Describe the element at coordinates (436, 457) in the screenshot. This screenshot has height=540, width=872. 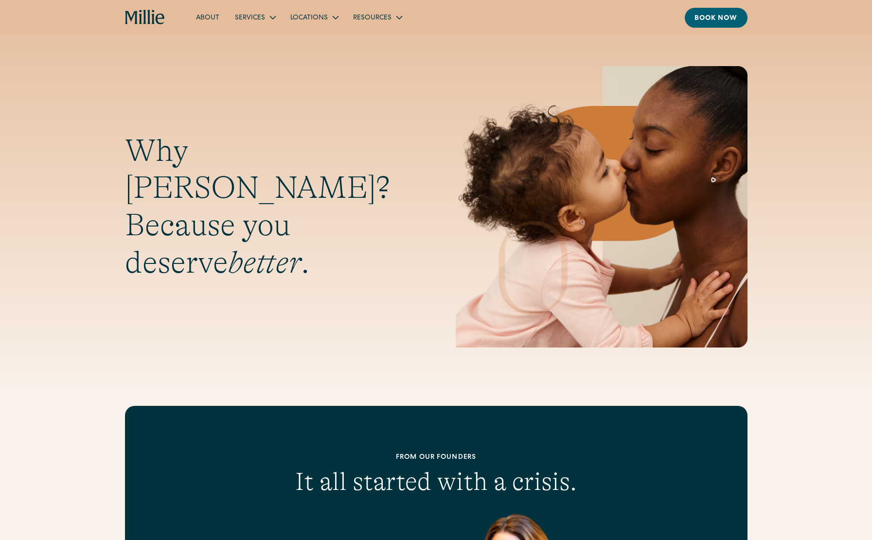
I see `div: From our founders` at that location.